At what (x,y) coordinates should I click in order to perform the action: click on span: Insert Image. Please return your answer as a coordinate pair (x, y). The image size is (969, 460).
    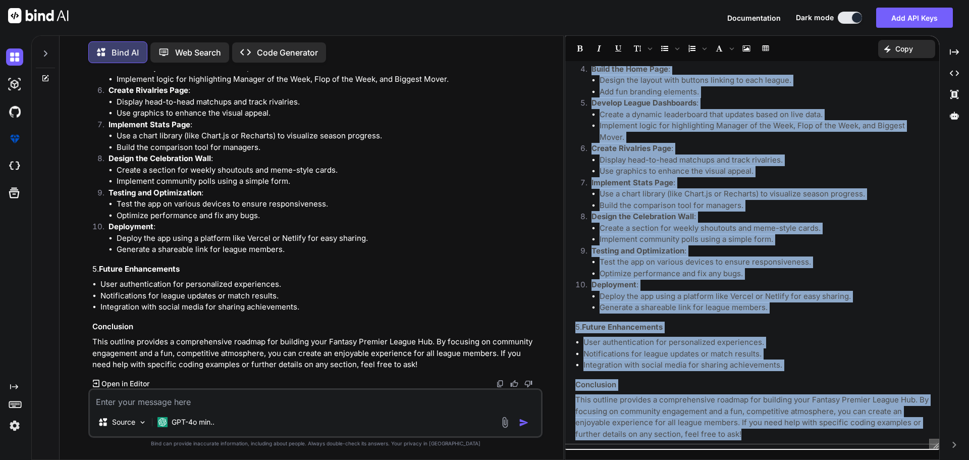
    Looking at the image, I should click on (747, 48).